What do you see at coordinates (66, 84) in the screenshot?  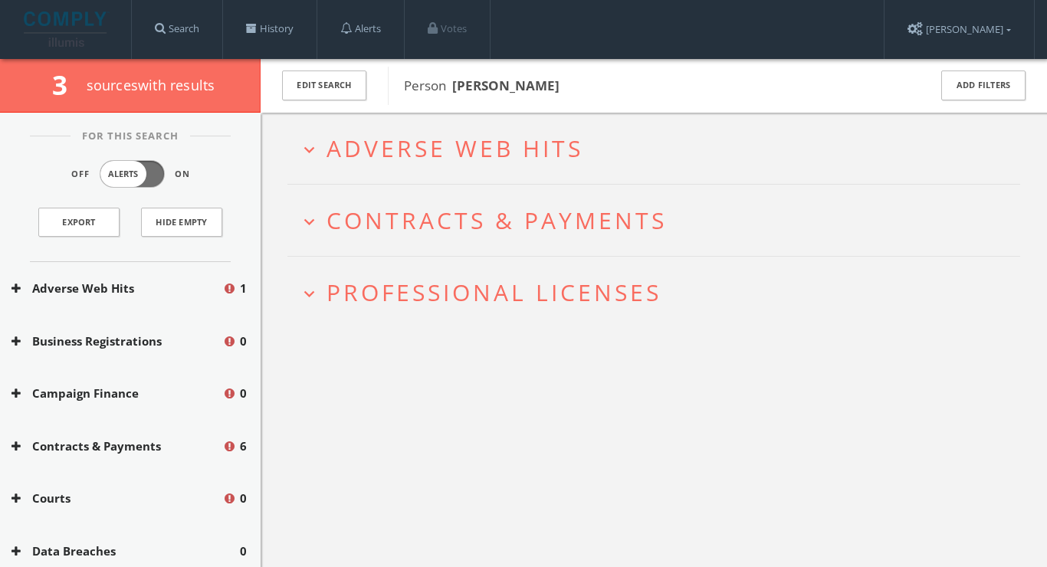 I see `span: 3` at bounding box center [66, 84].